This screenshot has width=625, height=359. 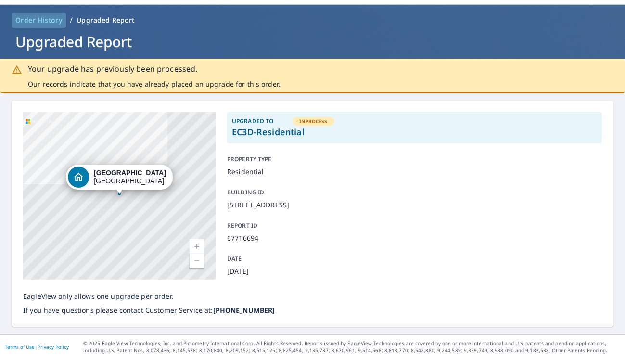 I want to click on p: BUILDING ID, so click(x=412, y=192).